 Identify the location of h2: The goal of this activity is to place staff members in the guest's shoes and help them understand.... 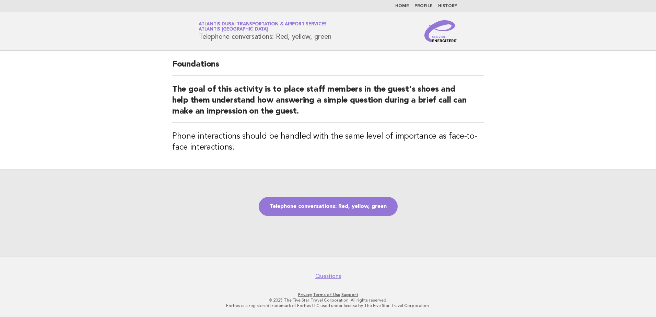
(328, 103).